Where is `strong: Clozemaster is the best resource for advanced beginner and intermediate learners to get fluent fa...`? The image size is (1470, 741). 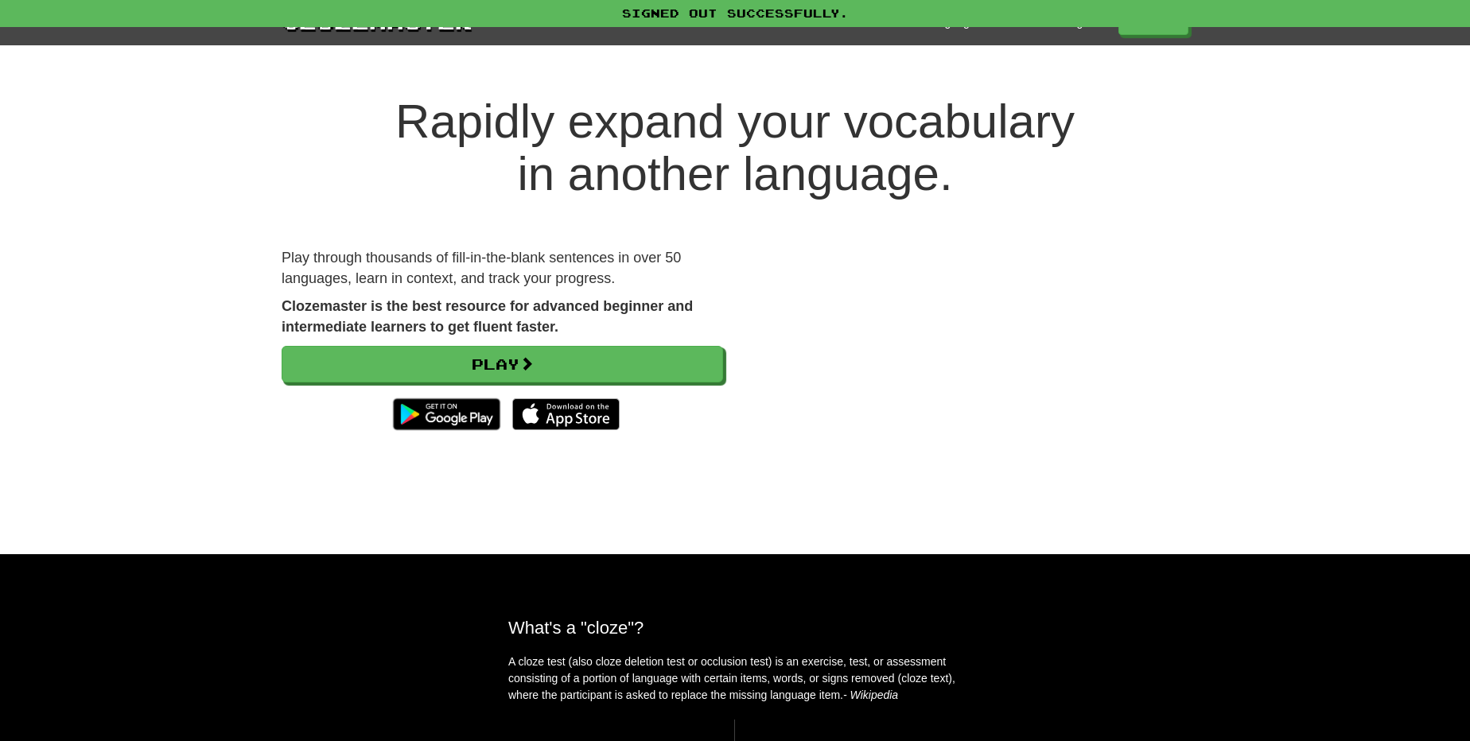
strong: Clozemaster is the best resource for advanced beginner and intermediate learners to get fluent fa... is located at coordinates (487, 317).